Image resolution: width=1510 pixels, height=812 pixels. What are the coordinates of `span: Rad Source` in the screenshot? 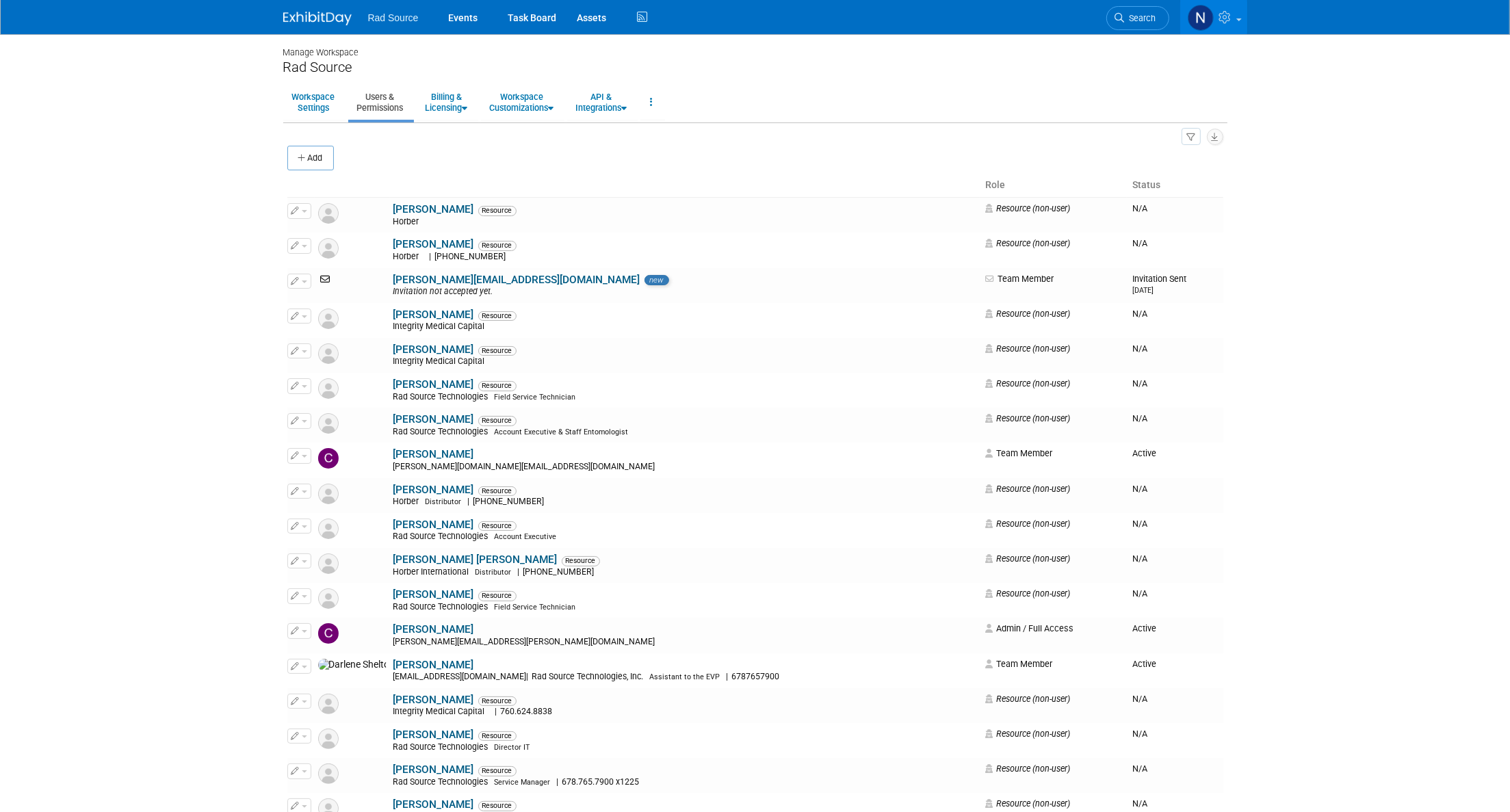 It's located at (394, 18).